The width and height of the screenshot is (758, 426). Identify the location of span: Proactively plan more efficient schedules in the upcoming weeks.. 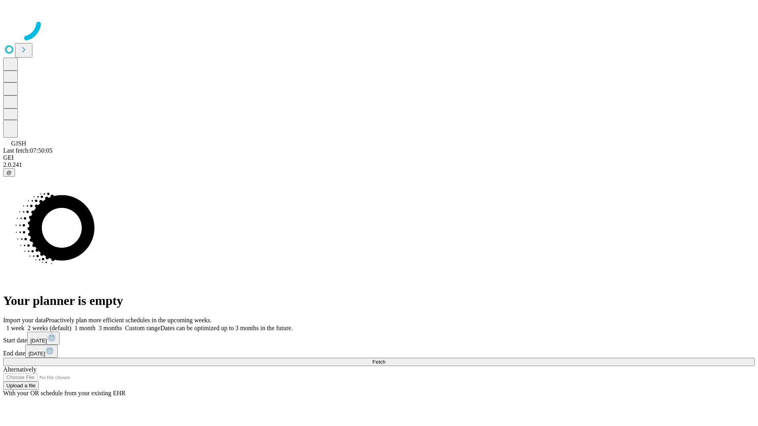
(129, 320).